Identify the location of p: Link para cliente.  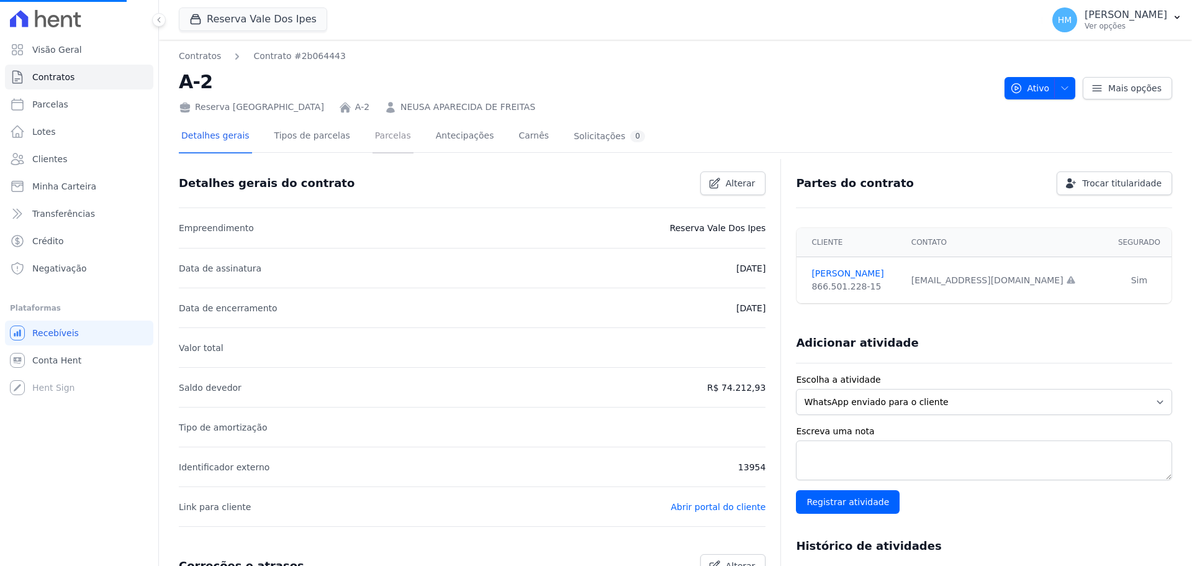
(215, 507).